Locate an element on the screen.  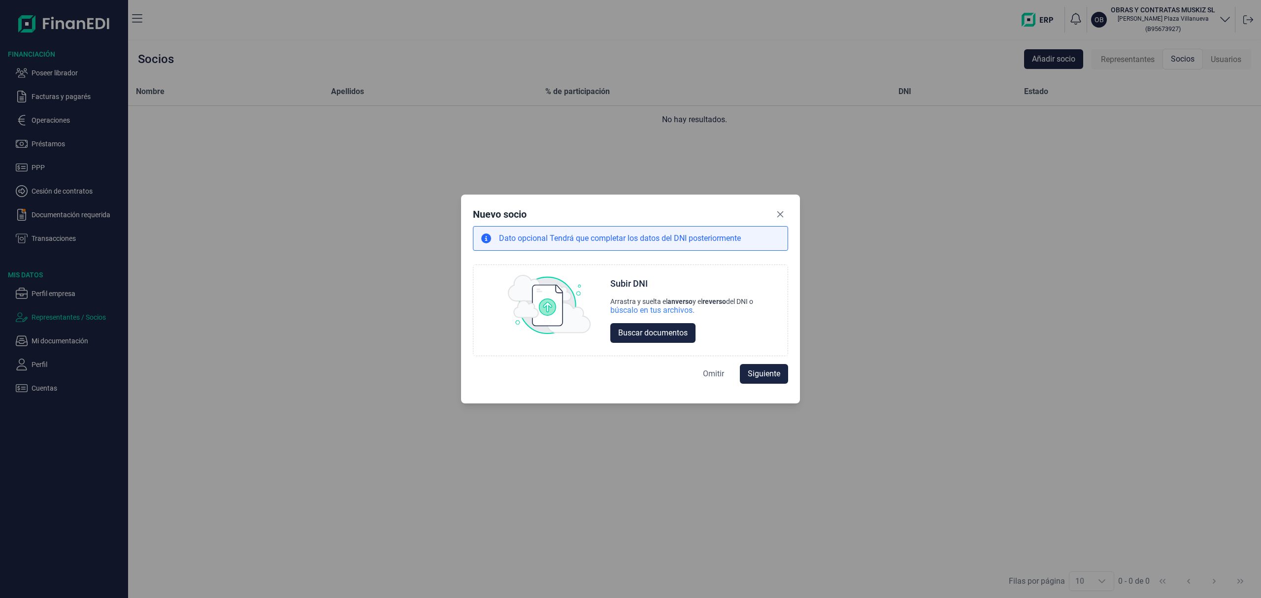
p: Tendrá que completar los datos del DNI posteriormente is located at coordinates (620, 238).